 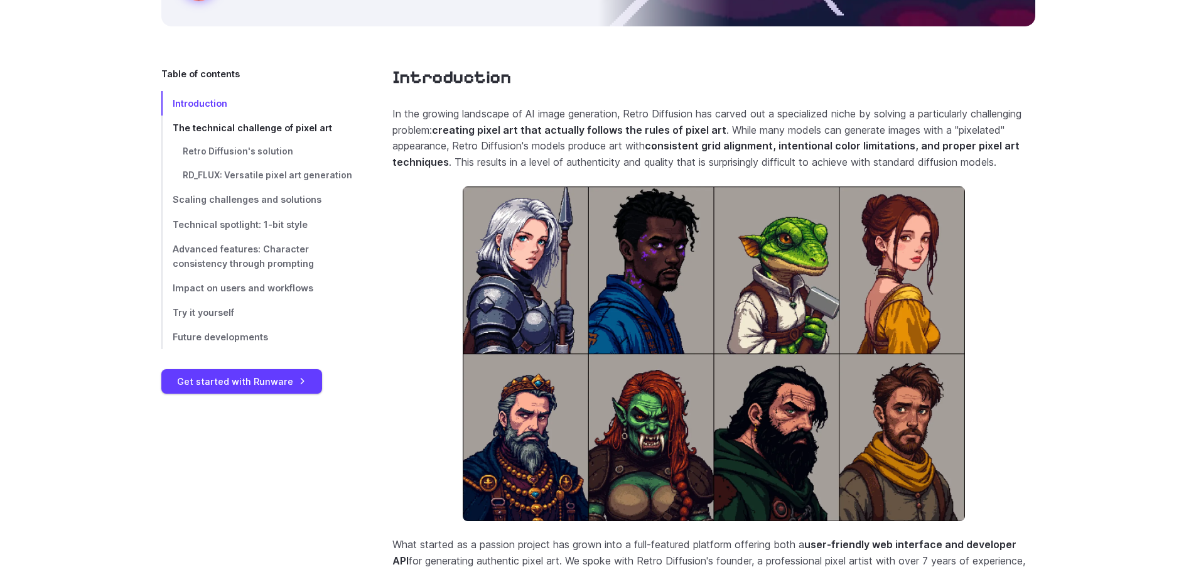 What do you see at coordinates (200, 103) in the screenshot?
I see `span: Introduction` at bounding box center [200, 103].